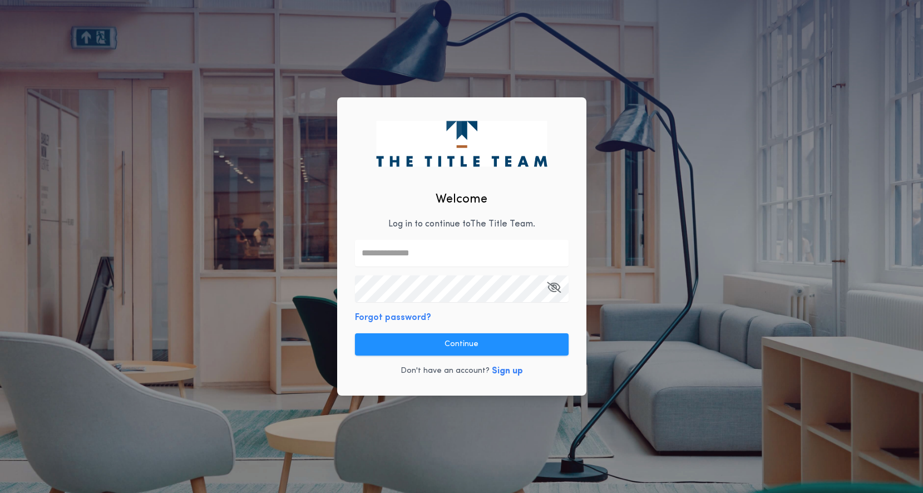  Describe the element at coordinates (461, 199) in the screenshot. I see `h2: Welcome` at that location.